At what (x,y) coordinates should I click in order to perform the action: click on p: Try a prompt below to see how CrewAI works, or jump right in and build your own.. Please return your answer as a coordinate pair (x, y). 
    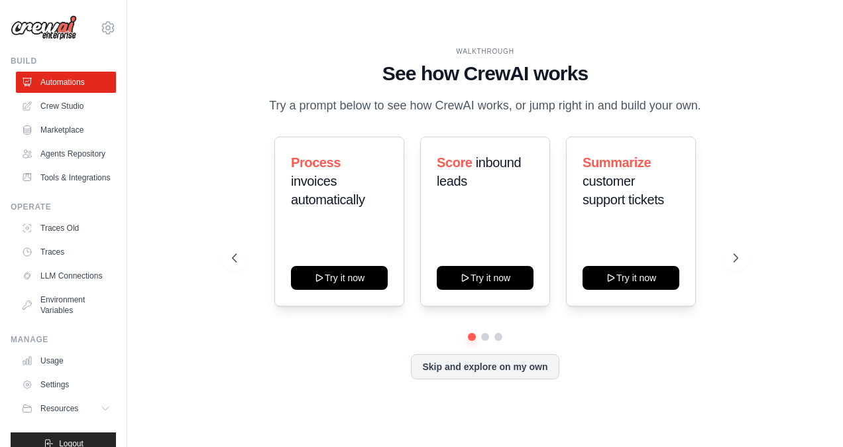
    Looking at the image, I should click on (485, 105).